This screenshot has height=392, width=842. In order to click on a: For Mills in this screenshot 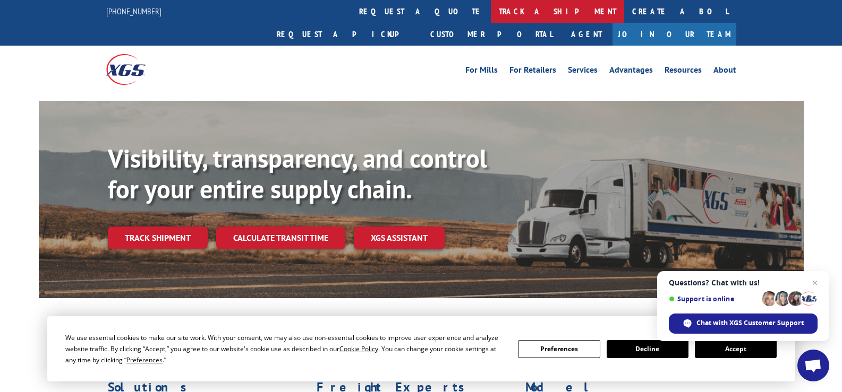, I will do `click(481, 72)`.